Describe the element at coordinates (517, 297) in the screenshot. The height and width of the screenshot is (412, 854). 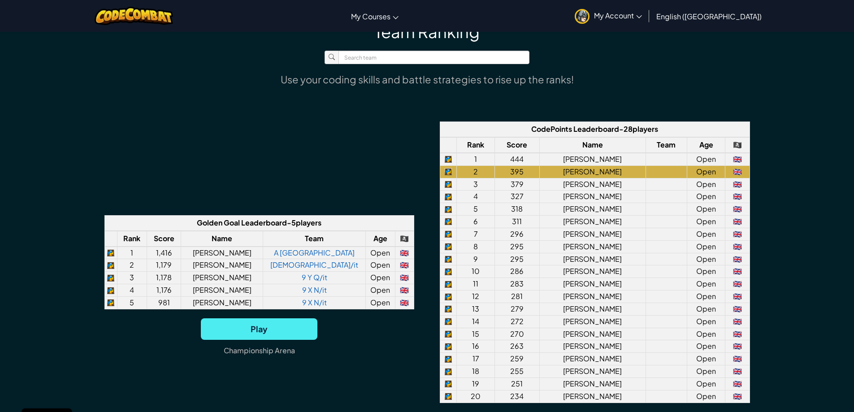
I see `td: 281` at that location.